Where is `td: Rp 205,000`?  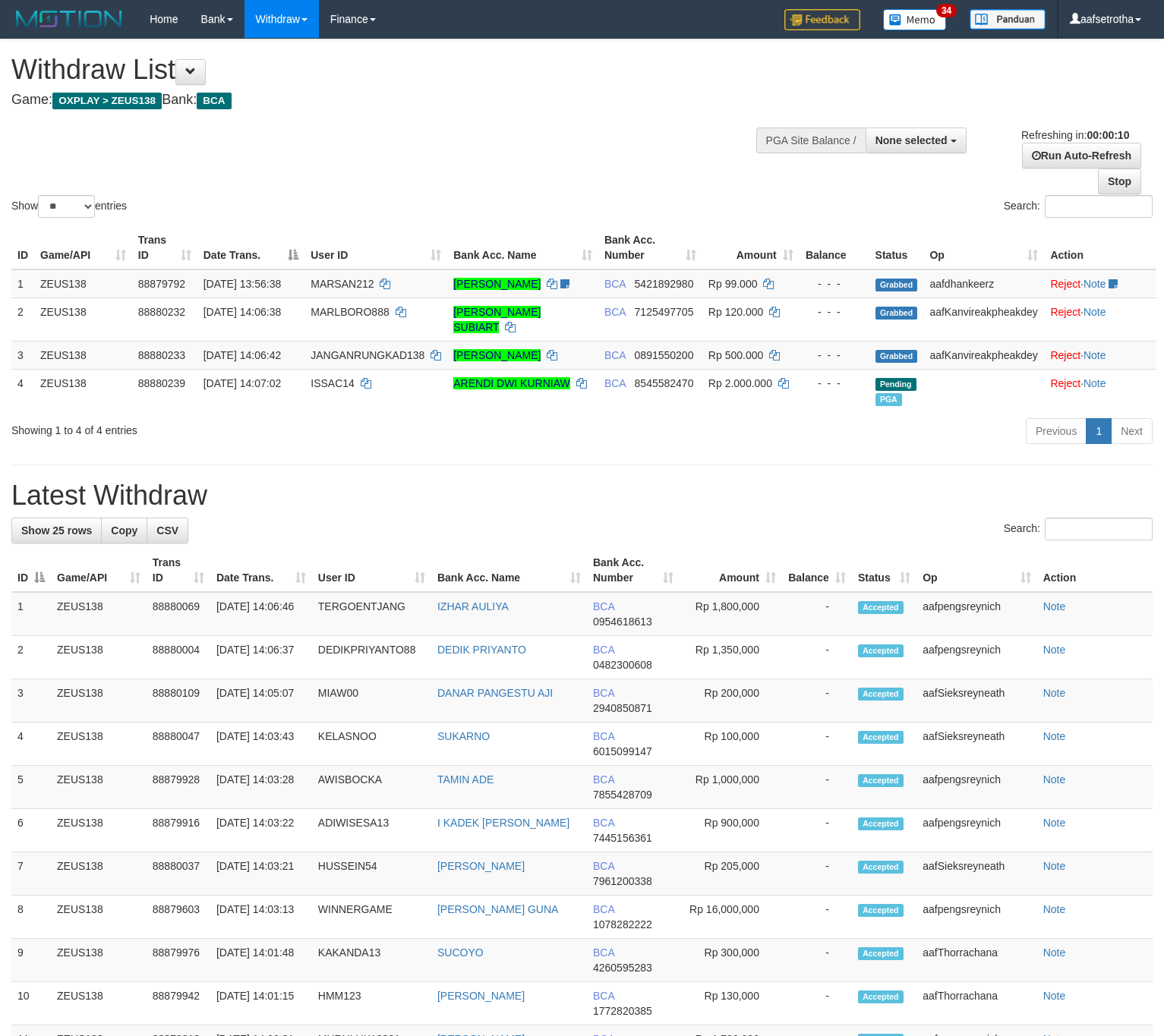
td: Rp 205,000 is located at coordinates (730, 874).